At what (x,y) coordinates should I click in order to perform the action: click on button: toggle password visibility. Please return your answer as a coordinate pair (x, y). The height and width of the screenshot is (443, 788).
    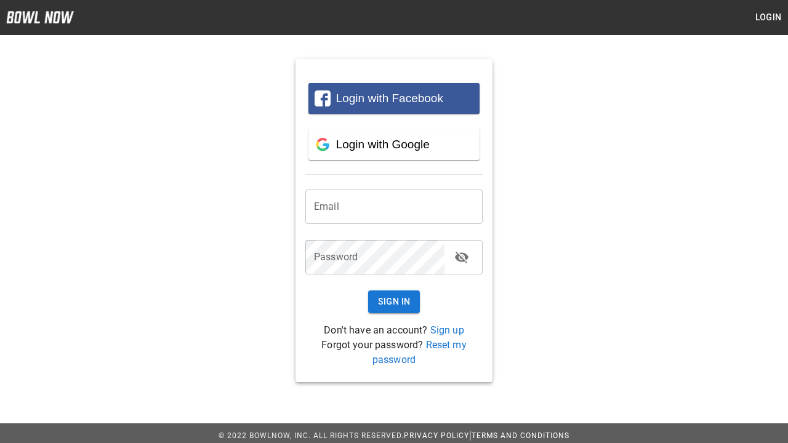
    Looking at the image, I should click on (462, 257).